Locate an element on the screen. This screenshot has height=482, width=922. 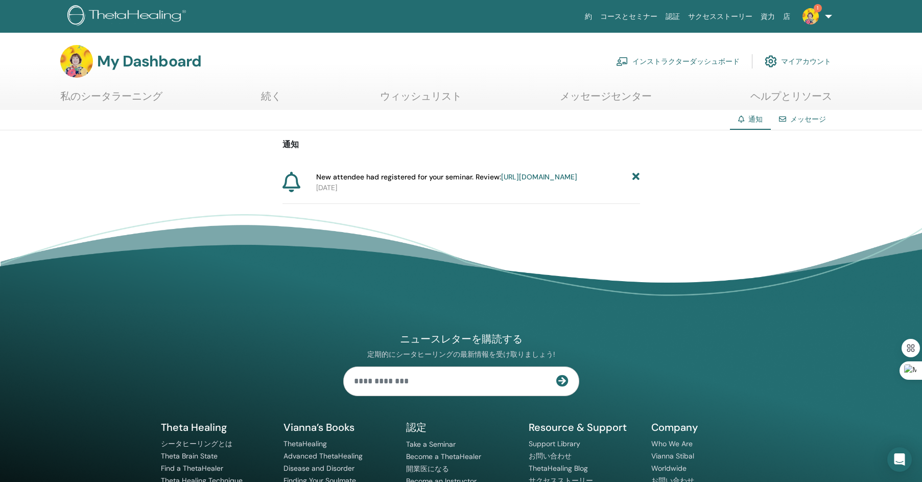
a: メッセージセンター is located at coordinates (606, 100).